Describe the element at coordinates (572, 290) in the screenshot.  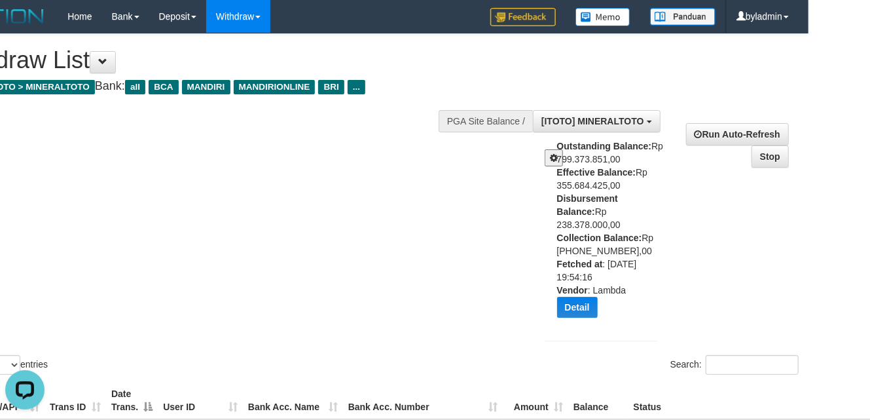
I see `b: Vendor` at that location.